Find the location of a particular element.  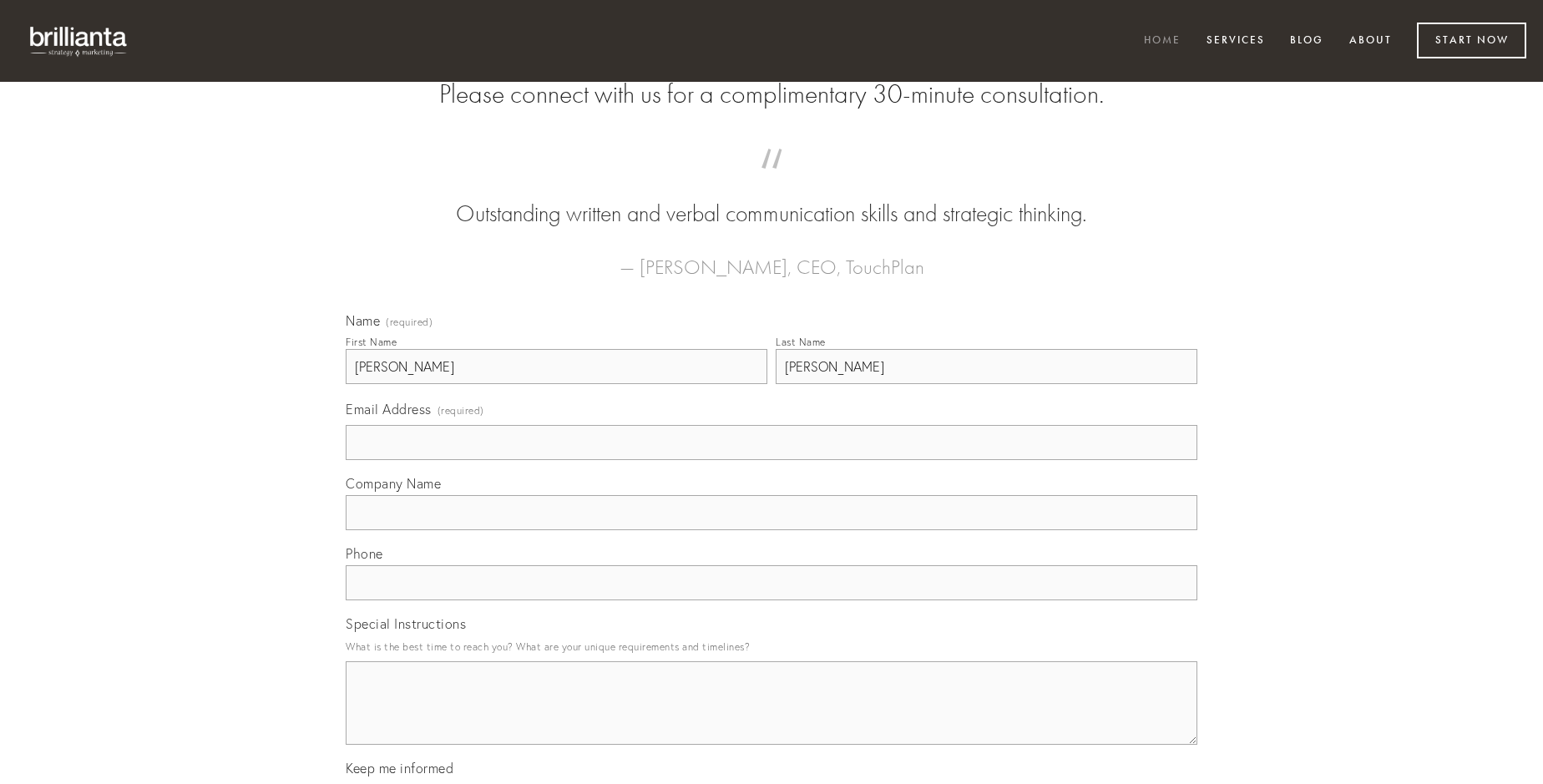

span: Name is located at coordinates (362, 321).